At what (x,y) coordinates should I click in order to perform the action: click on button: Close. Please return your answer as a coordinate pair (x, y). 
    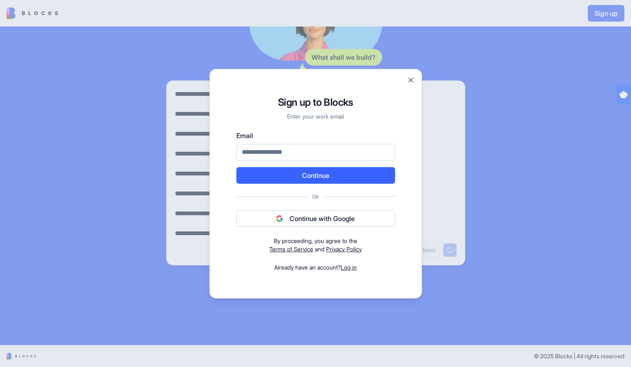
    Looking at the image, I should click on (411, 80).